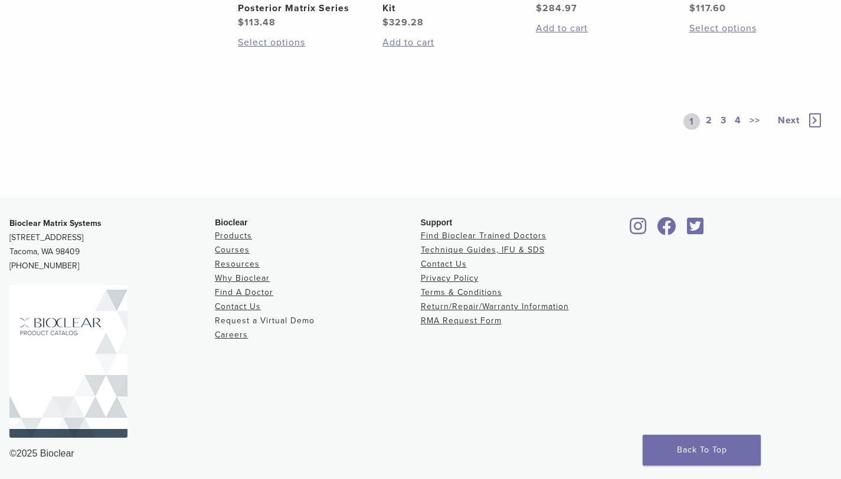 This screenshot has width=841, height=479. What do you see at coordinates (242, 278) in the screenshot?
I see `a: Why Bioclear` at bounding box center [242, 278].